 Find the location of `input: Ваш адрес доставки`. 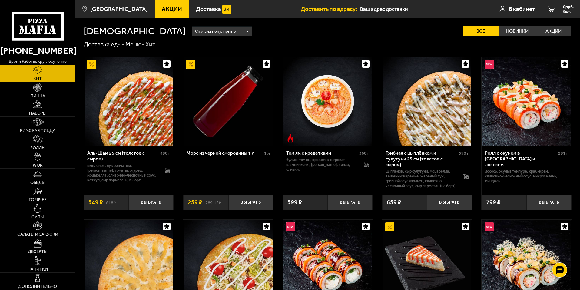

input: Ваш адрес доставки is located at coordinates (418, 9).